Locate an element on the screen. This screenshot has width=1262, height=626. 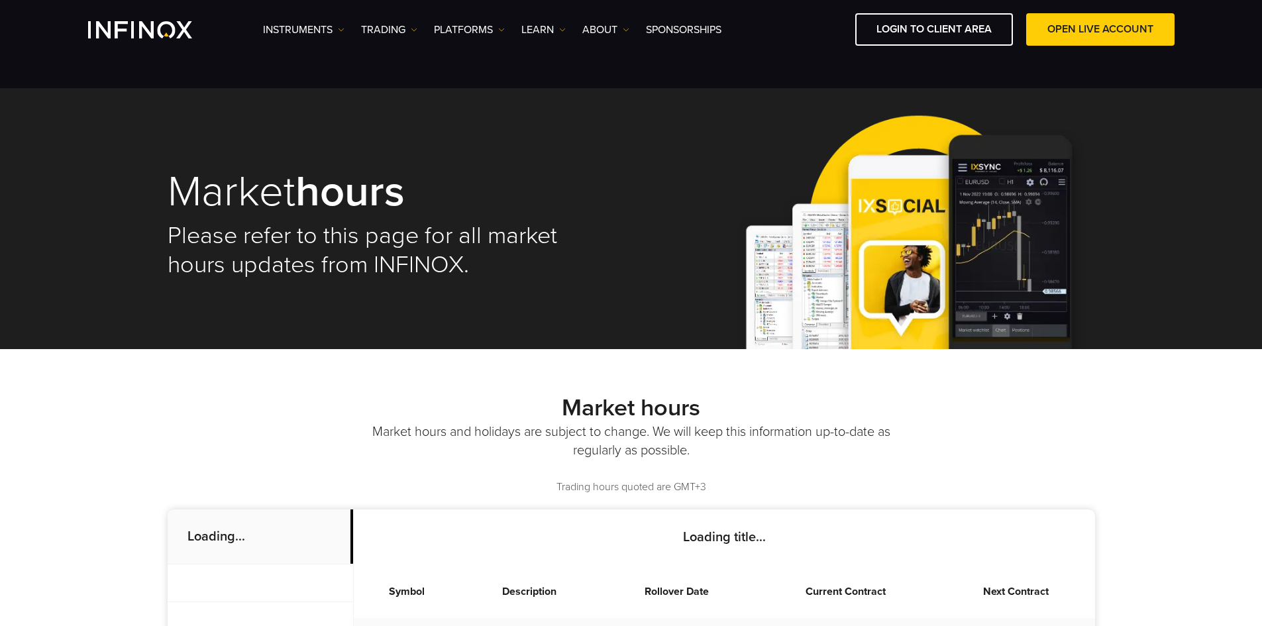
p: Market hours and holidays are subject to change. We will keep this information up-to-date as regu... is located at coordinates (631, 441).